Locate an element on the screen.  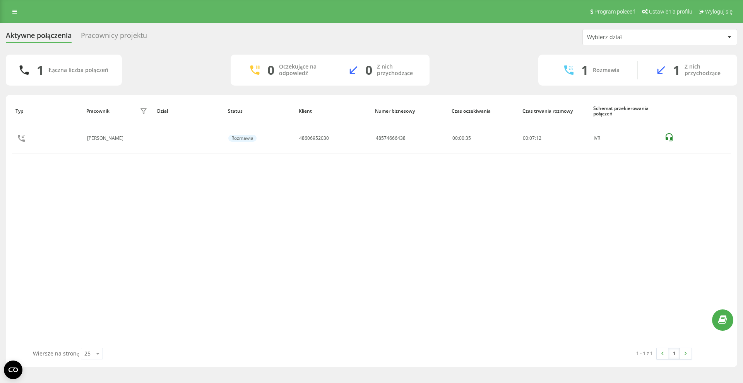
div: Dział is located at coordinates (189, 111).